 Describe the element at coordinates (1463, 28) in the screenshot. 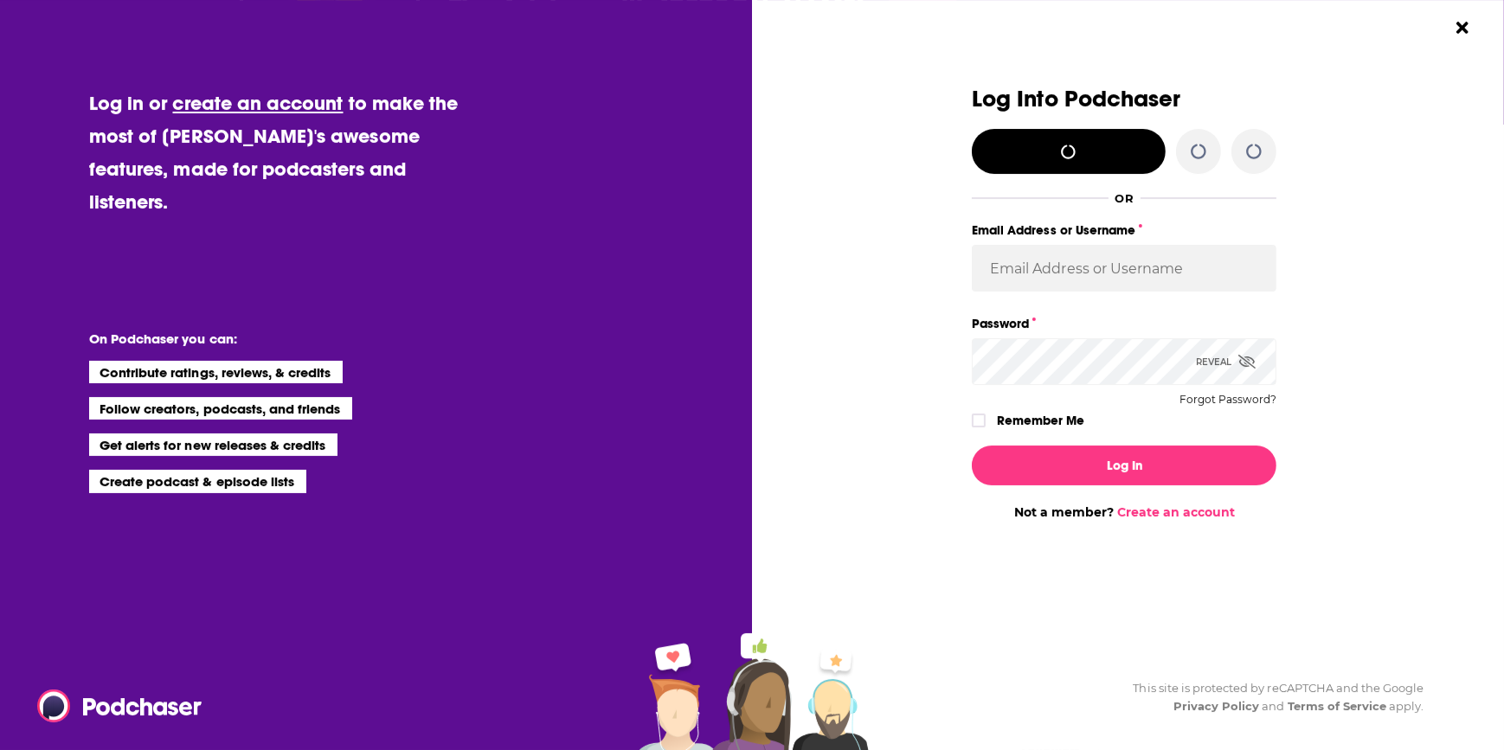

I see `button: Close Button` at that location.